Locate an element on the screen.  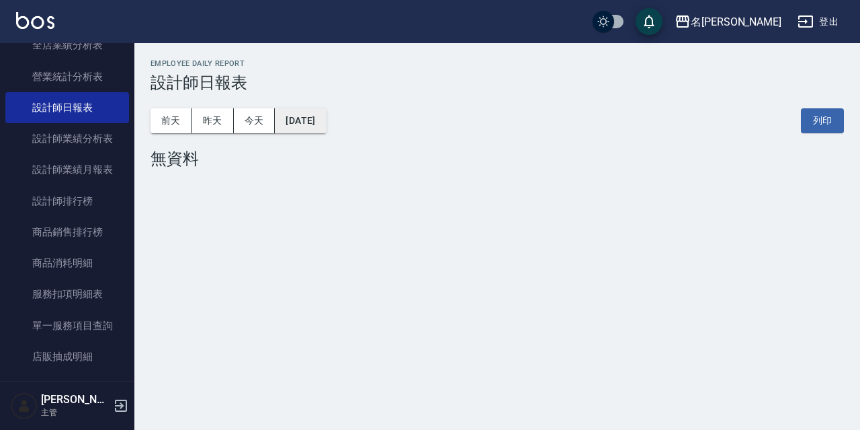
div: 無資料 is located at coordinates (497, 159).